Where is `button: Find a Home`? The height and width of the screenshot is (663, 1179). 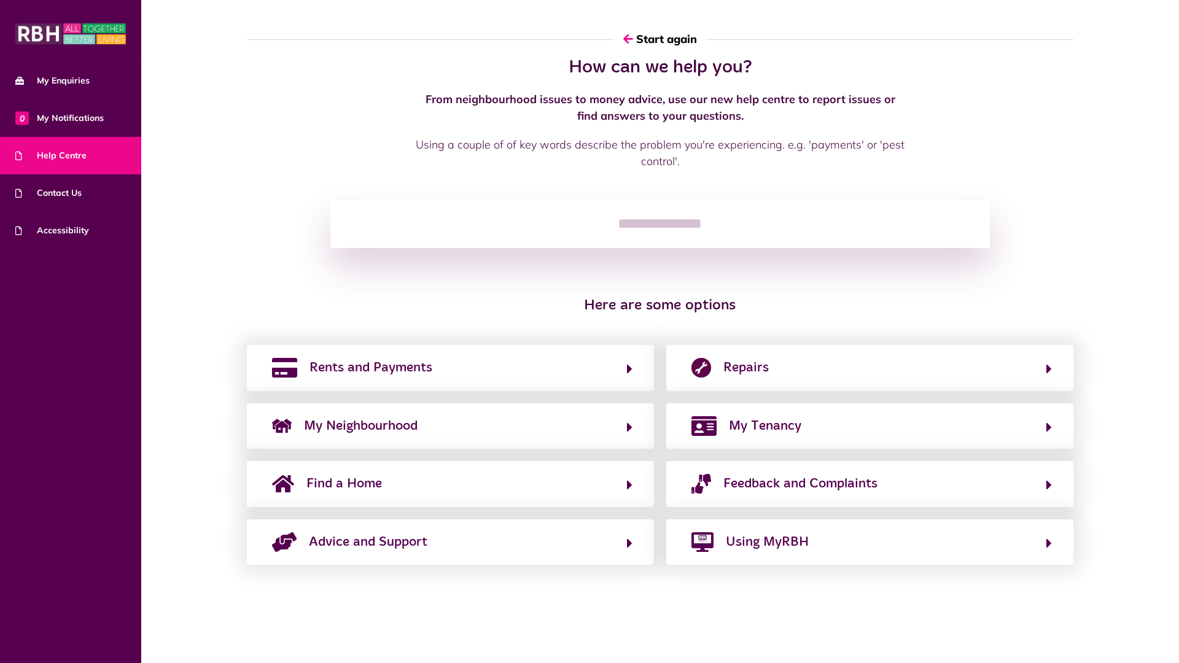
button: Find a Home is located at coordinates (450, 484).